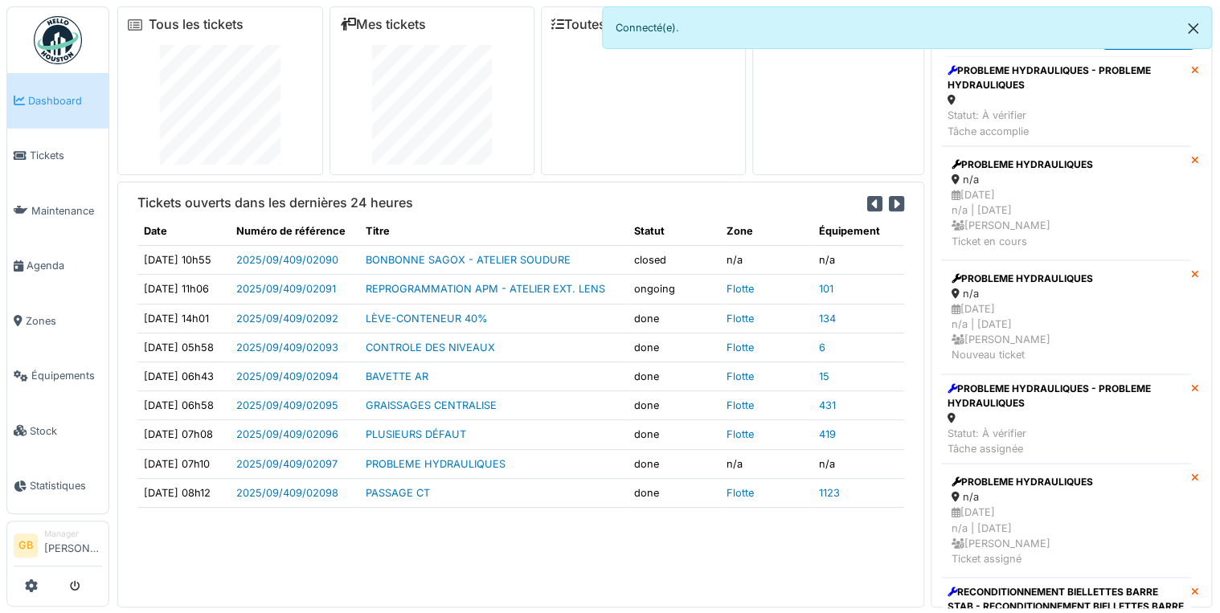  I want to click on a: Agenda, so click(58, 266).